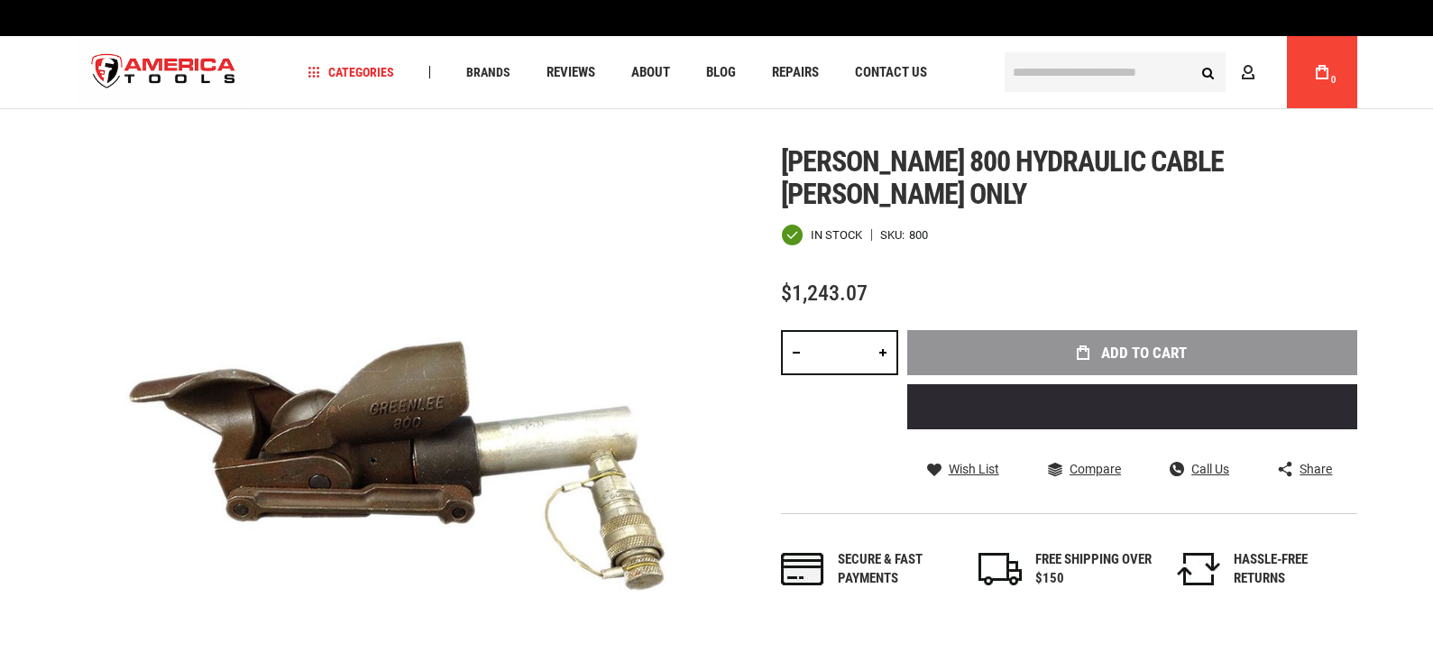  Describe the element at coordinates (974, 469) in the screenshot. I see `span: Wish List` at that location.